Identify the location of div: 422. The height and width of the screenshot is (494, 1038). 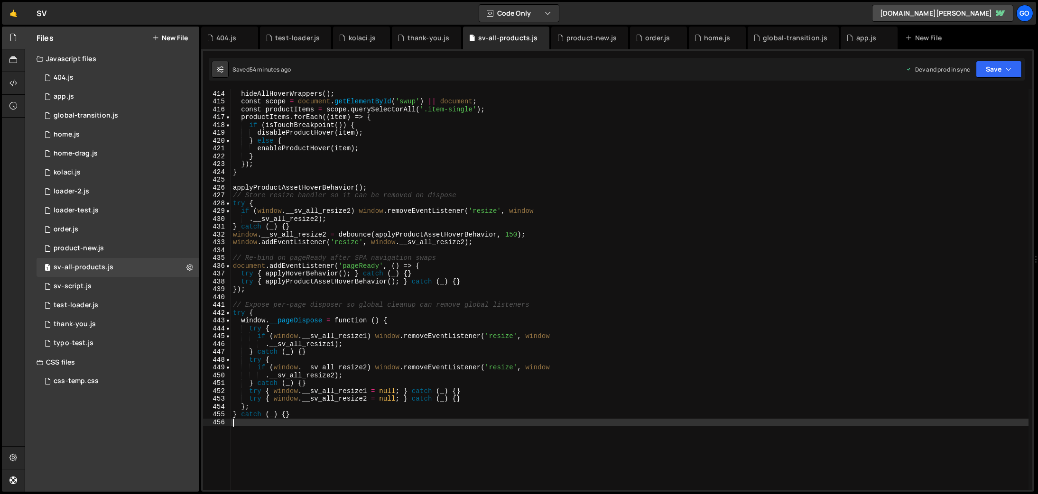
(217, 157).